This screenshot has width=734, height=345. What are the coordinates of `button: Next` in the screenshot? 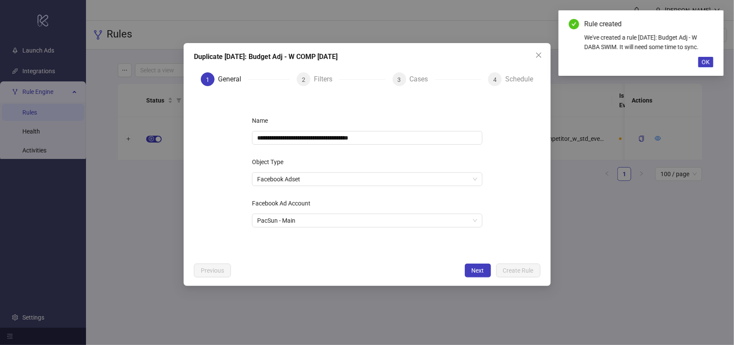 It's located at (478, 270).